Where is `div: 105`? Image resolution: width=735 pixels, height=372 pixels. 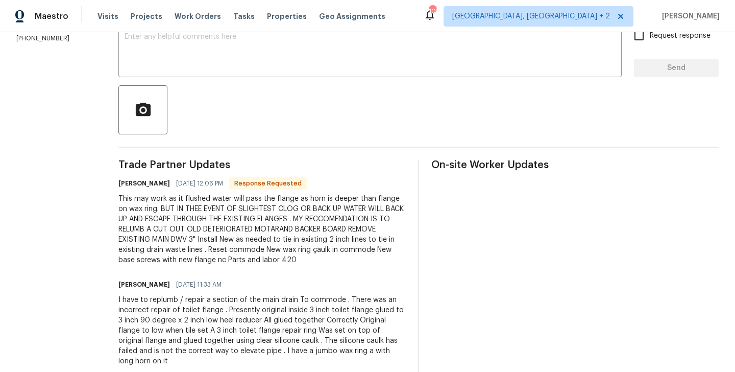
div: 105 is located at coordinates (432, 11).